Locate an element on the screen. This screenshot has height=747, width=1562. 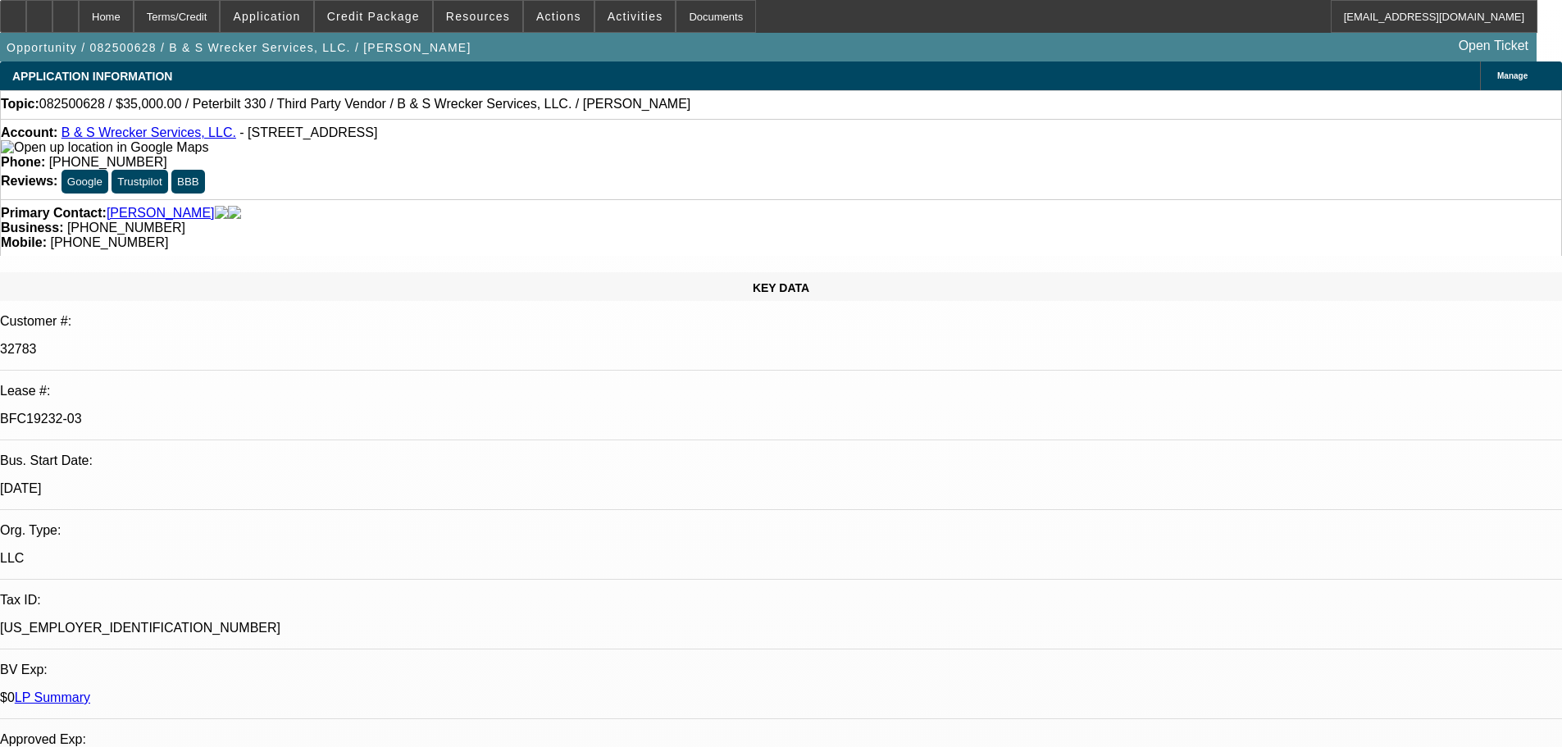
a: LP Summary is located at coordinates (52, 697).